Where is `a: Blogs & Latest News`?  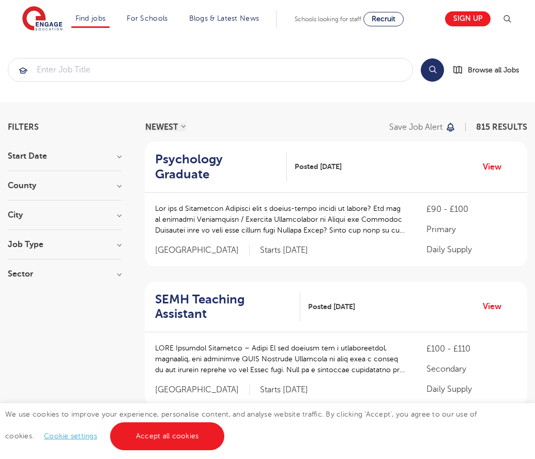 a: Blogs & Latest News is located at coordinates (224, 18).